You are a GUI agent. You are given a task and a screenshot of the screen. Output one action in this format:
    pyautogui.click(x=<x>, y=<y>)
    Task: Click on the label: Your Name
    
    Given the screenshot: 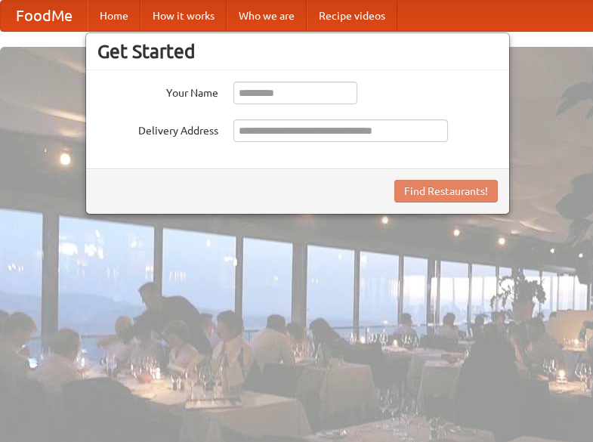 What is the action you would take?
    pyautogui.click(x=158, y=91)
    